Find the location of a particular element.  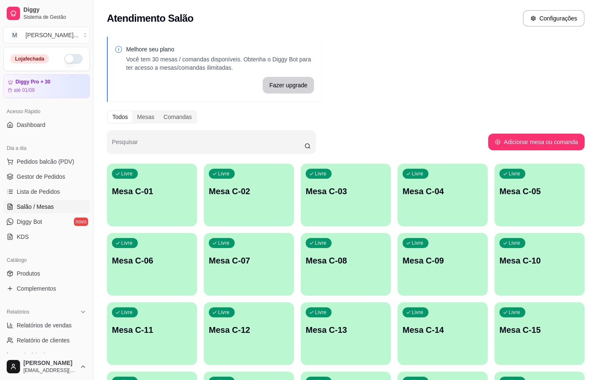

div: Dia a dia is located at coordinates (46, 148).